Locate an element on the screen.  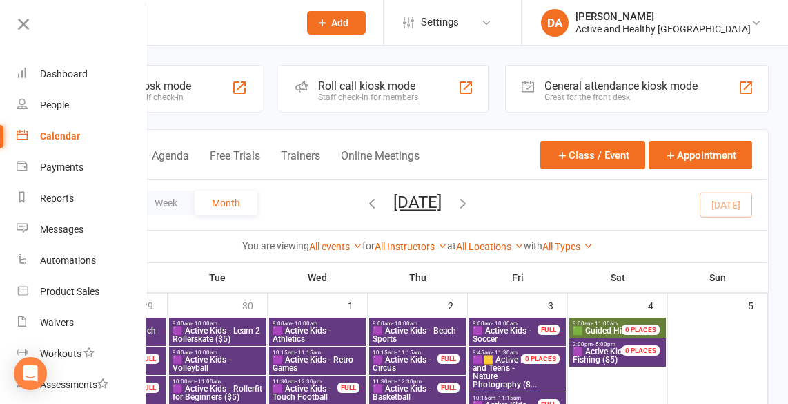
div: Member self check-in is located at coordinates (148, 97).